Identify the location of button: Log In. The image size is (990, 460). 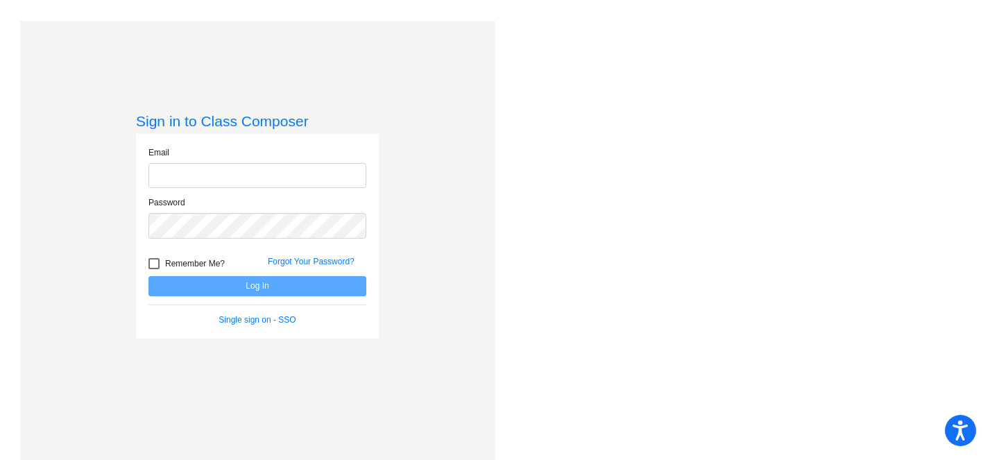
(257, 286).